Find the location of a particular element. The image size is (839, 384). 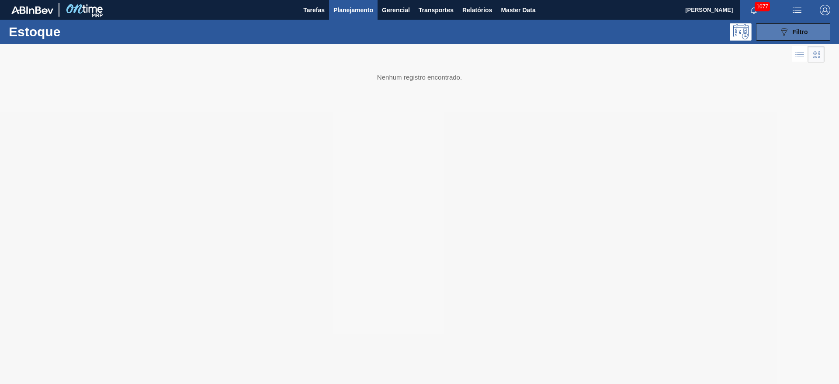

img: TNhmsLtSVTkK8tSr43FrP2fwEKptu5GPRR3wAAAABJRU5ErkJggg== is located at coordinates (32, 10).